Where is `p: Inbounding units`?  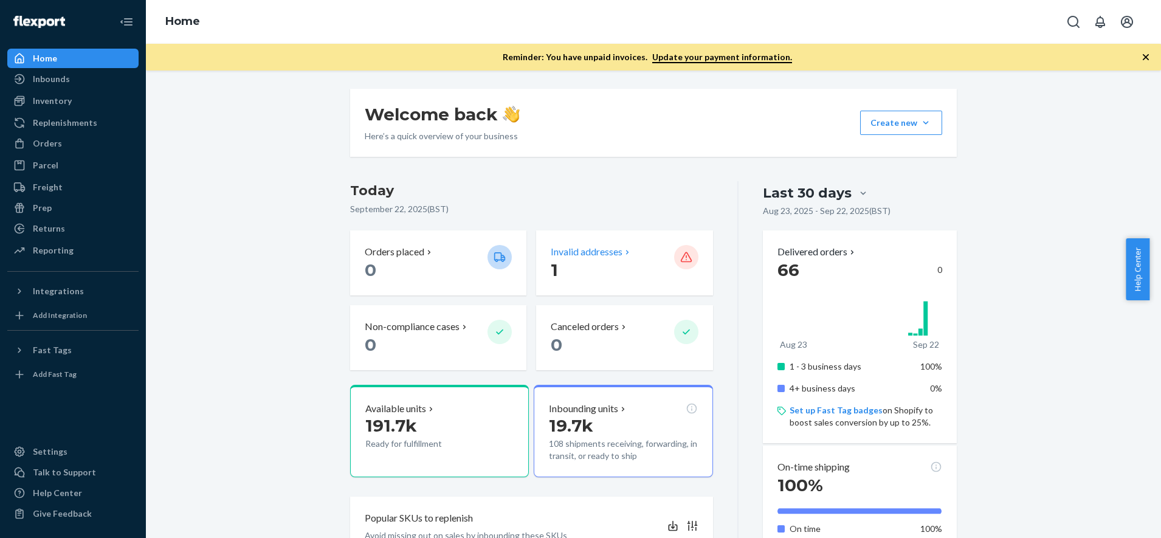 p: Inbounding units is located at coordinates (584, 409).